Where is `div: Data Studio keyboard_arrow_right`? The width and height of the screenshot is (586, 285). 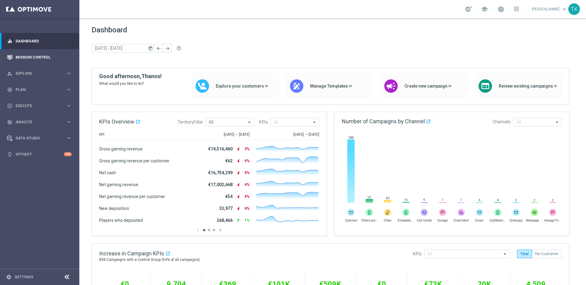 div: Data Studio keyboard_arrow_right is located at coordinates (39, 138).